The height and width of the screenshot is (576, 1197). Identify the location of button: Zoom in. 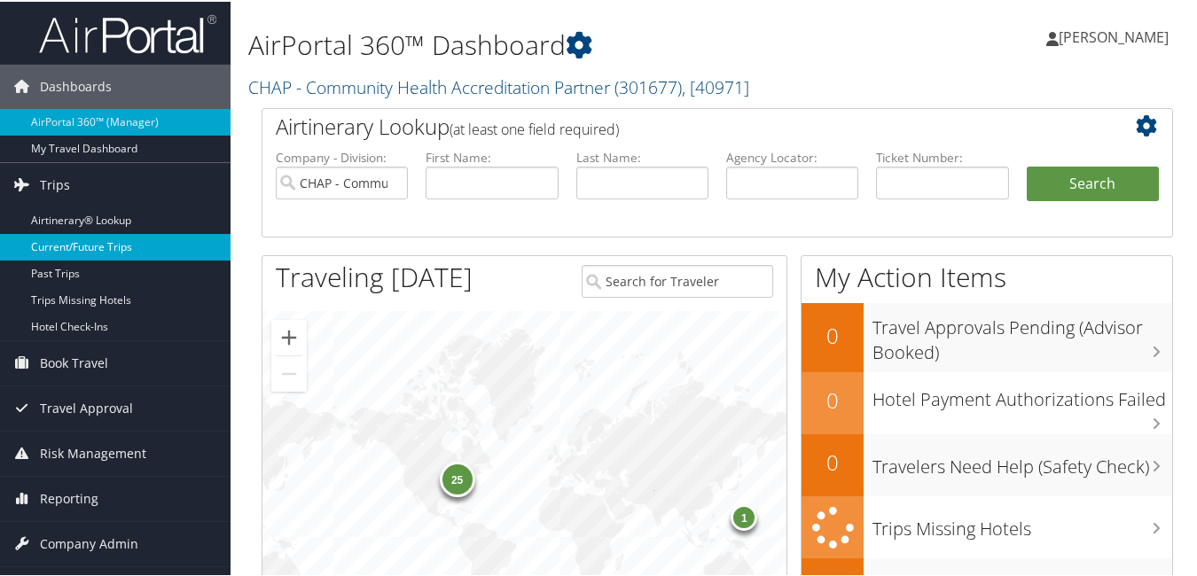
(289, 336).